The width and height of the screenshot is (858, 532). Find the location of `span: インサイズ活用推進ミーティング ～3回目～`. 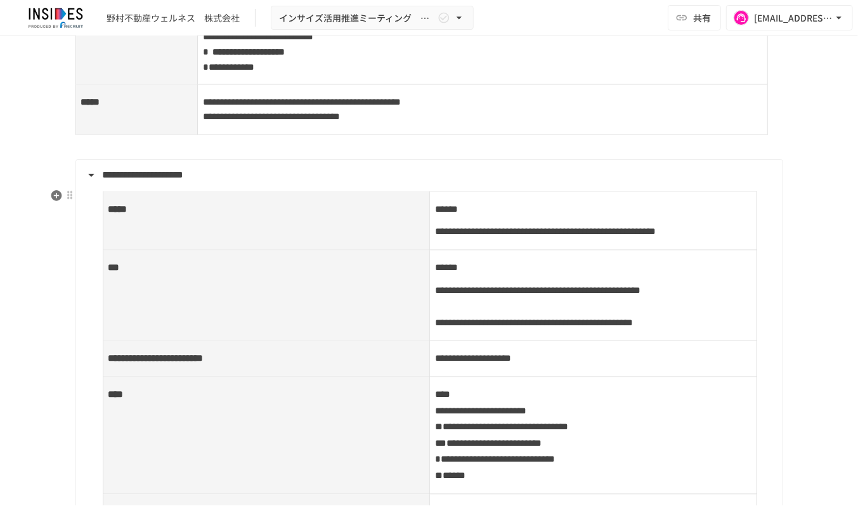

span: インサイズ活用推進ミーティング ～3回目～ is located at coordinates (357, 18).